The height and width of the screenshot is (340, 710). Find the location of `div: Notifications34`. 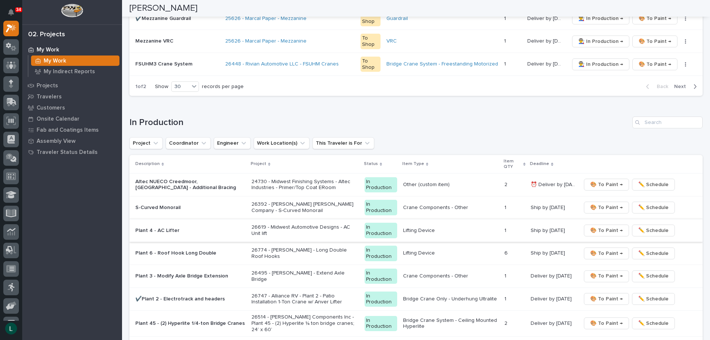

div: Notifications34 is located at coordinates (14, 15).